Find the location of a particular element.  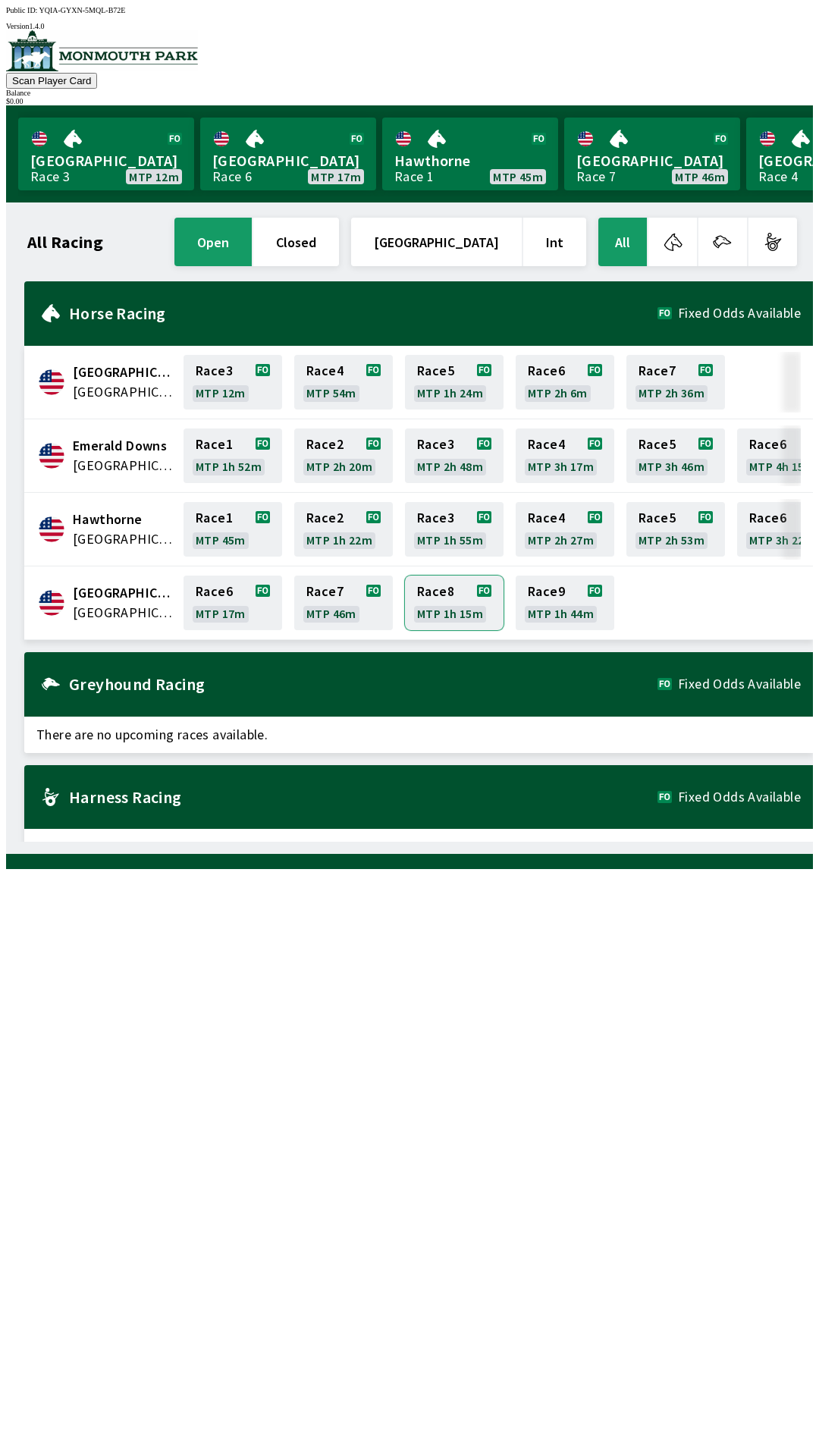

a: Race2MTP 1h 22m is located at coordinates (343, 529).